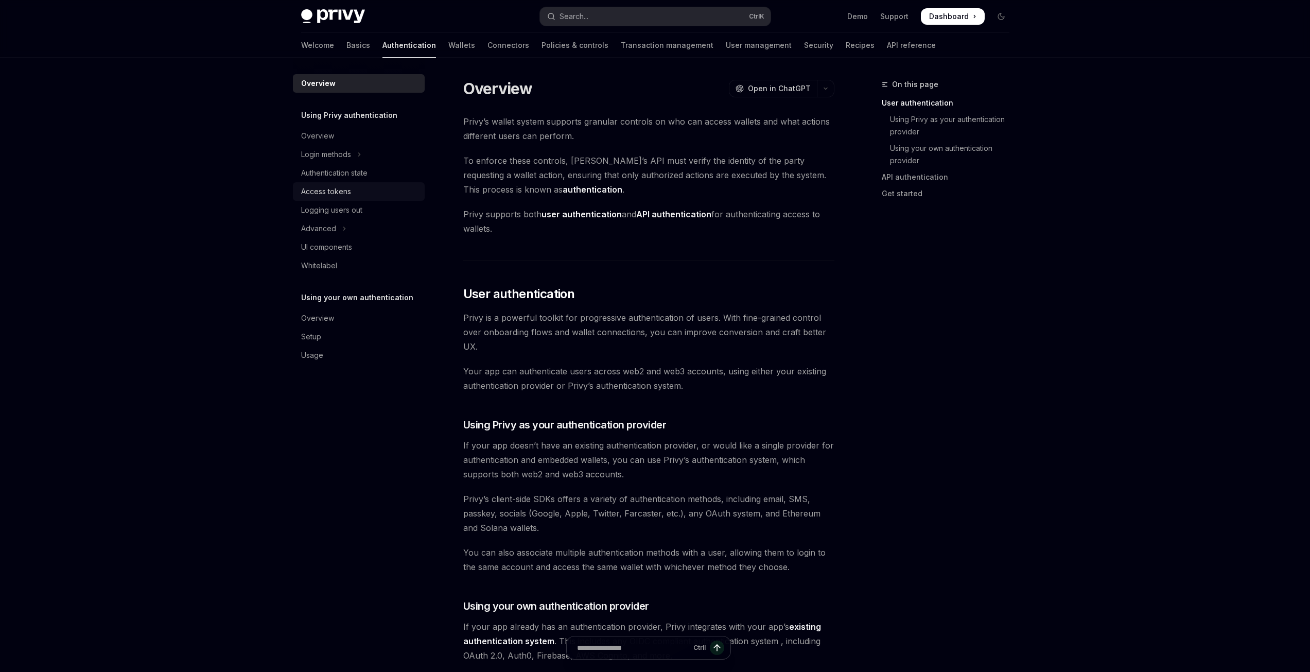 The width and height of the screenshot is (1310, 672). Describe the element at coordinates (950, 194) in the screenshot. I see `a: Get started` at that location.